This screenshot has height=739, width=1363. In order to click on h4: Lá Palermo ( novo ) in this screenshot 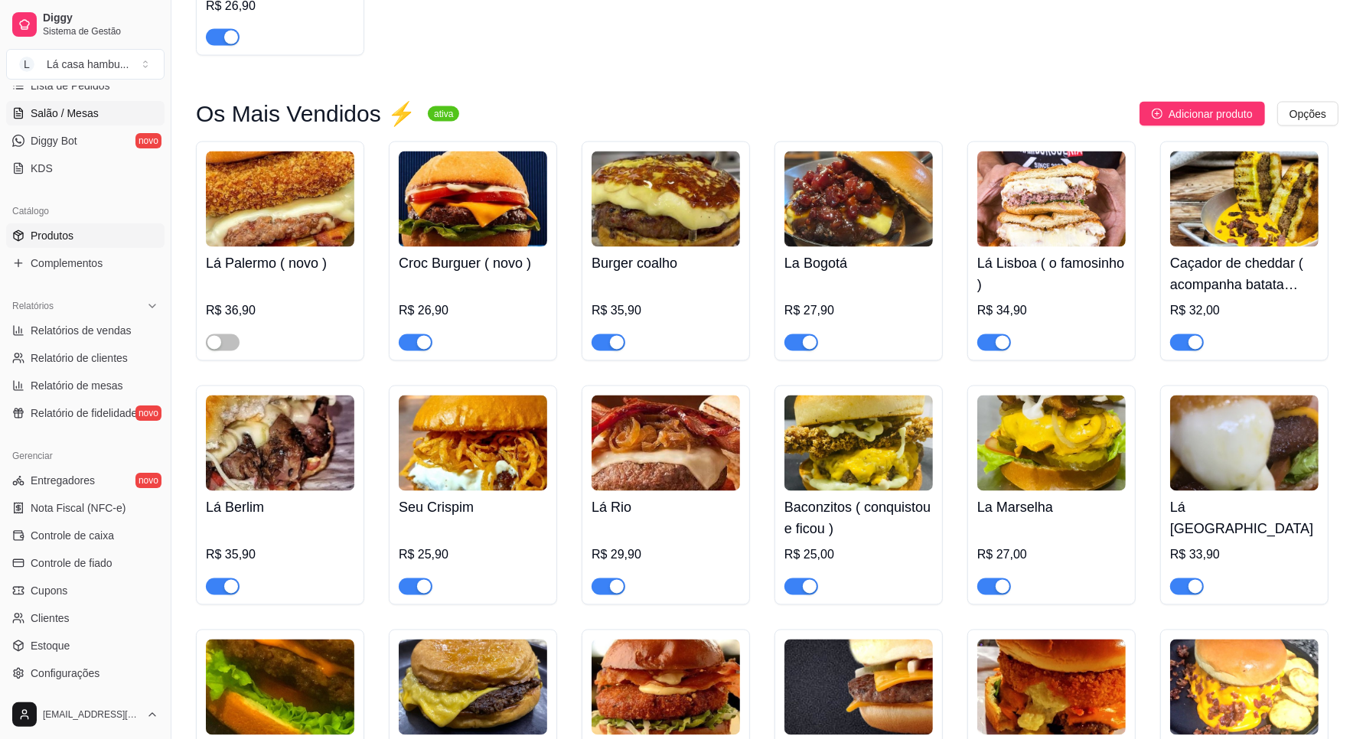, I will do `click(280, 264)`.